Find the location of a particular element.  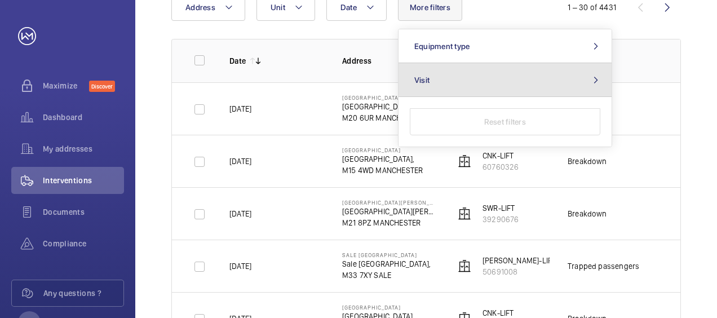

p: M15 4WD MANCHESTER is located at coordinates (382, 170).